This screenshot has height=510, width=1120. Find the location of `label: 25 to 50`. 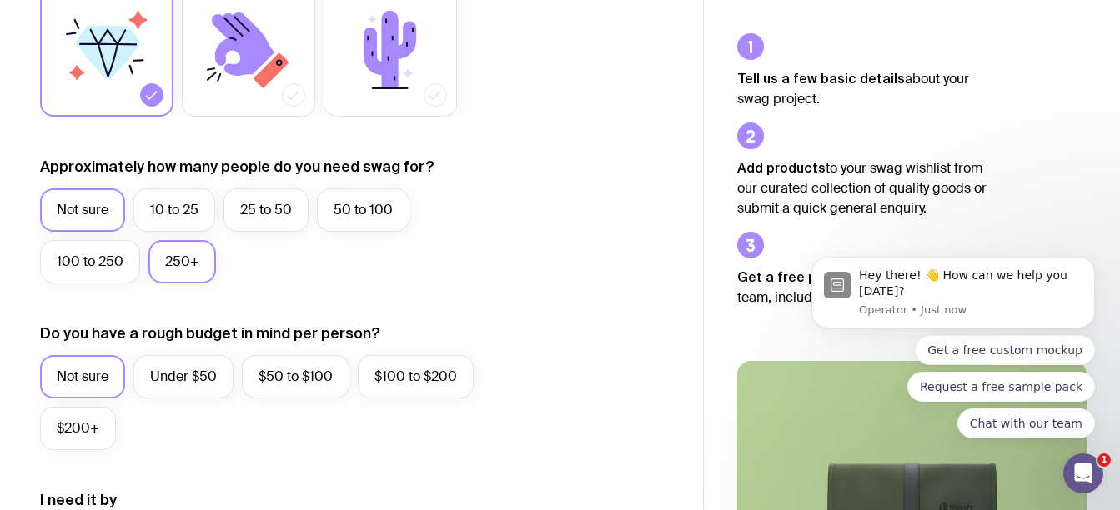

label: 25 to 50 is located at coordinates (266, 210).